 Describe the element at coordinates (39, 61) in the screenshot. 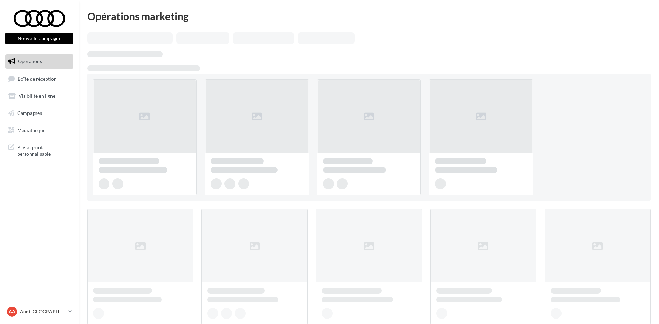

I see `a: Opérations` at that location.